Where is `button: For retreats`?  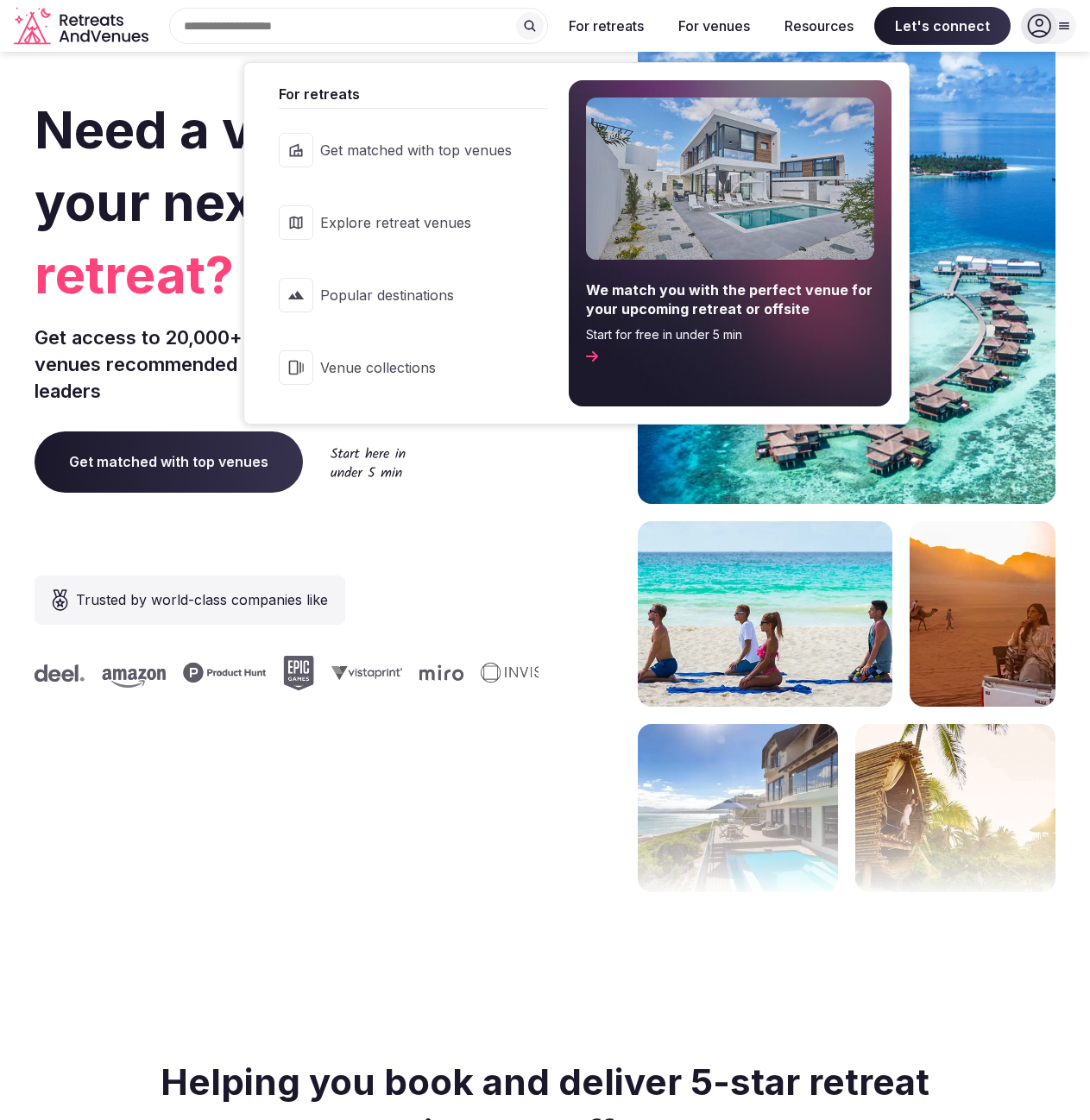 button: For retreats is located at coordinates (606, 26).